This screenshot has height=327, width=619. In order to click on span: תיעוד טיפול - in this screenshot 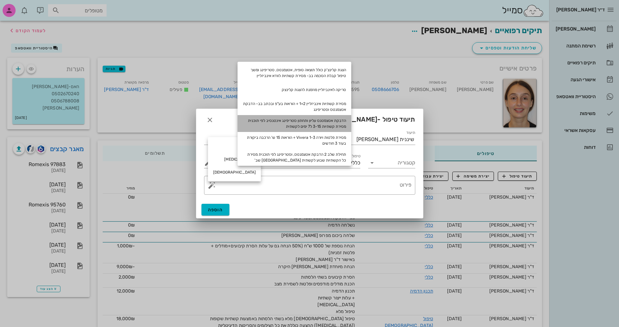, I will do `click(352, 120)`.